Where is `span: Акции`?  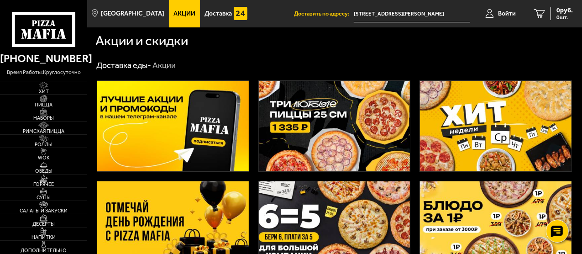
span: Акции is located at coordinates (185, 14).